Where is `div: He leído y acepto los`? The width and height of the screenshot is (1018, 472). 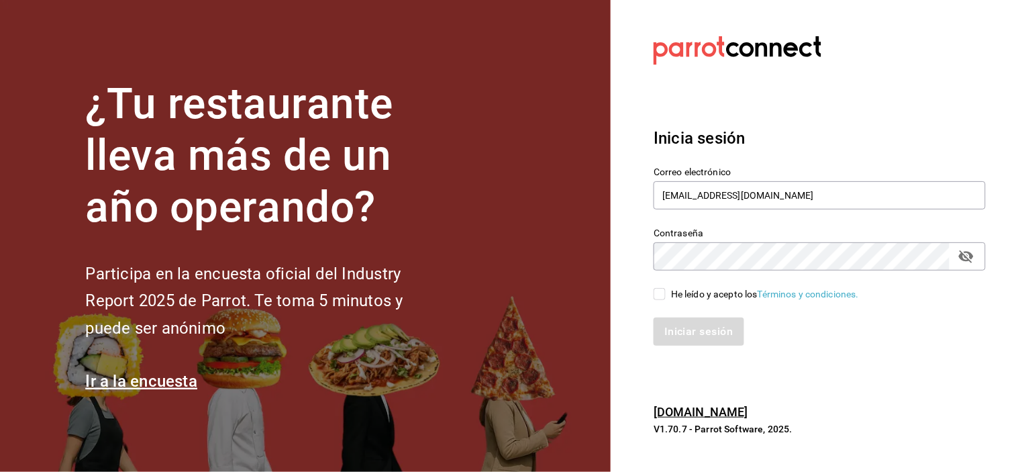
div: He leído y acepto los is located at coordinates (765, 294).